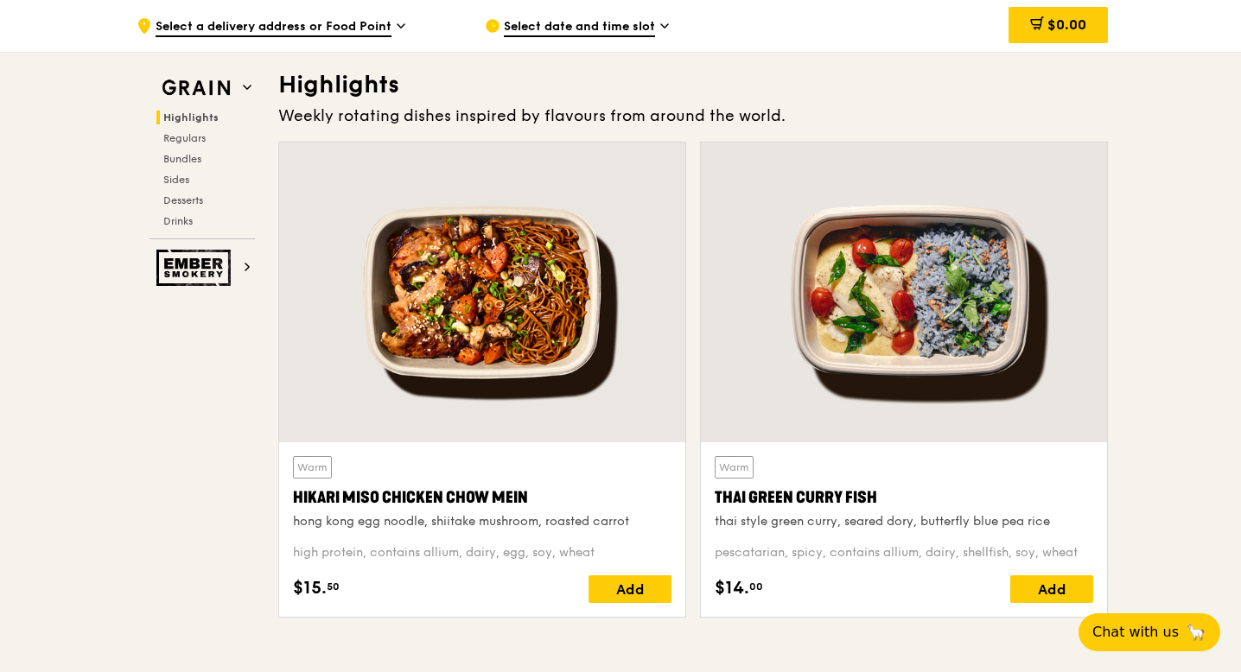 The width and height of the screenshot is (1241, 672). What do you see at coordinates (732, 588) in the screenshot?
I see `span: $14.` at bounding box center [732, 588].